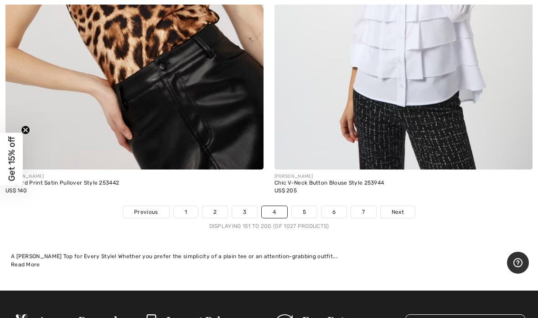  Describe the element at coordinates (274, 212) in the screenshot. I see `a: 4` at that location.